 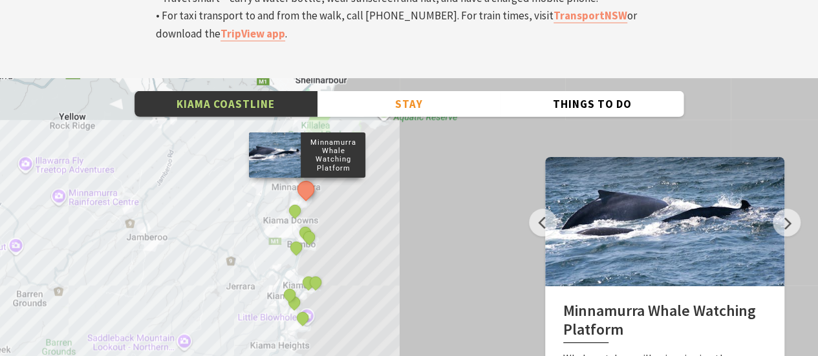 What do you see at coordinates (296, 248) in the screenshot?
I see `button: See detail about Bombo Beach, Bombo` at bounding box center [296, 248].